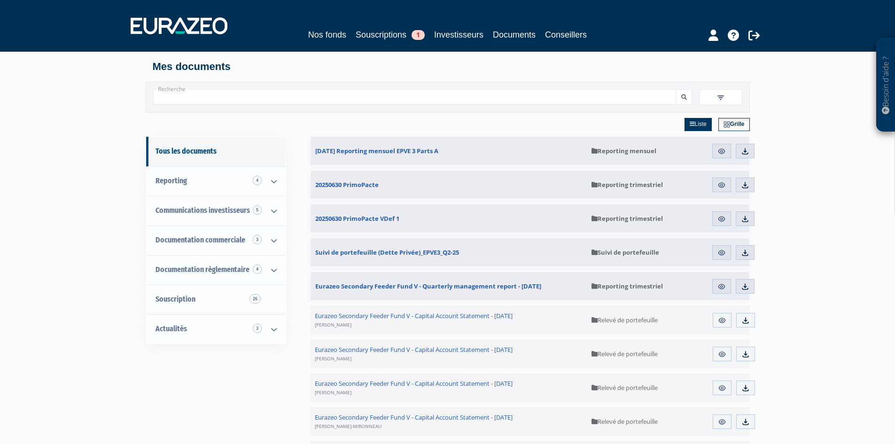 This screenshot has width=895, height=444. What do you see at coordinates (179, 26) in the screenshot?
I see `img: 1732889491-logotype_eurazeo_blanc_rvb.png` at bounding box center [179, 26].